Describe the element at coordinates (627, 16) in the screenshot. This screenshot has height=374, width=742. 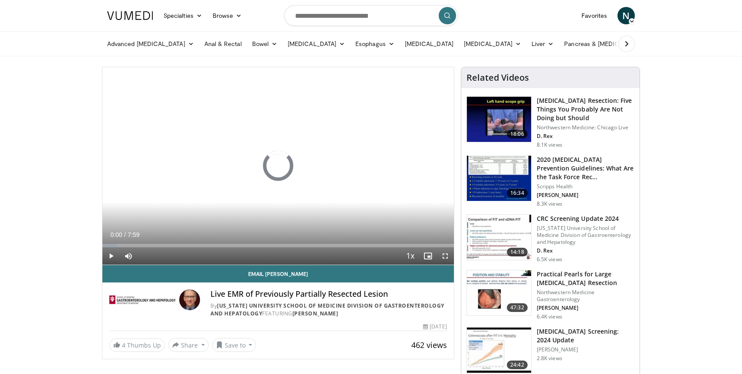
I see `a: N` at that location.